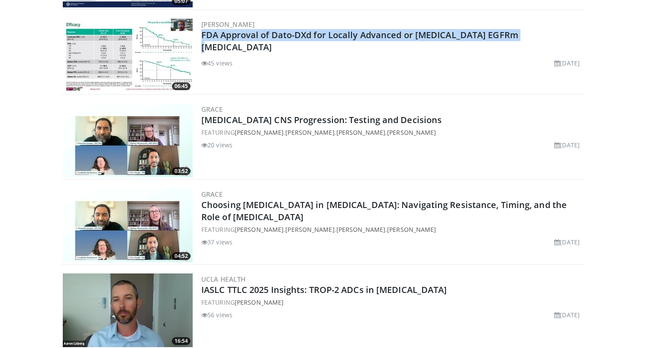  I want to click on span: 04:52, so click(181, 256).